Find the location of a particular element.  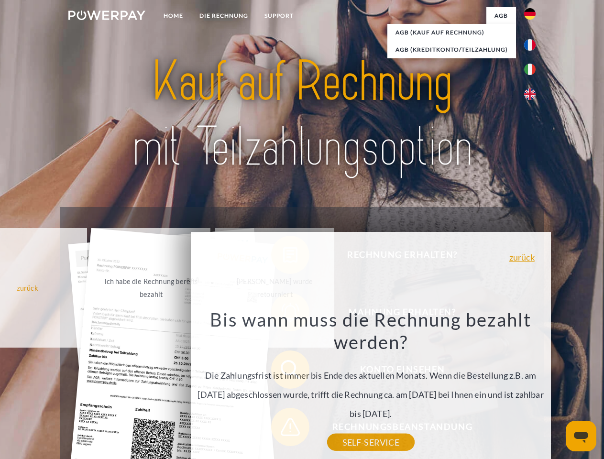

a: zurück is located at coordinates (522, 257).